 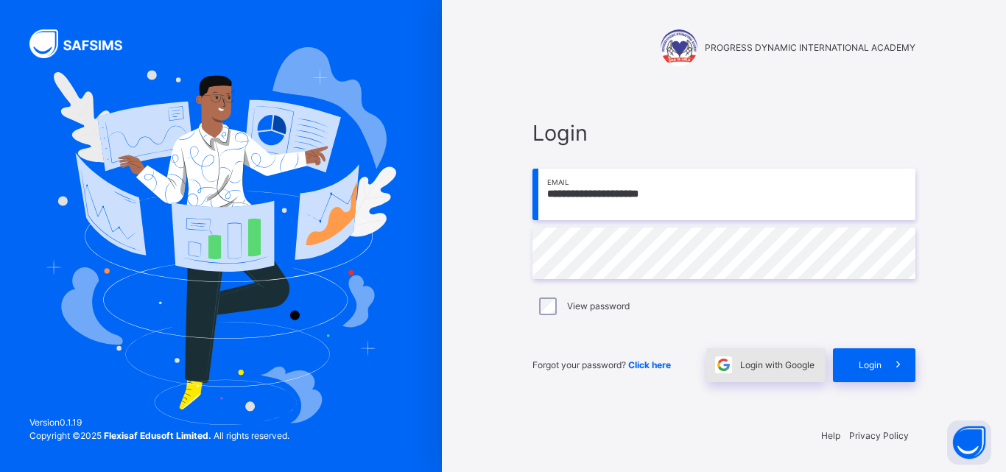 What do you see at coordinates (810, 48) in the screenshot?
I see `span: PROGRESS DYNAMIC INTERNATIONAL ACADEMY` at bounding box center [810, 48].